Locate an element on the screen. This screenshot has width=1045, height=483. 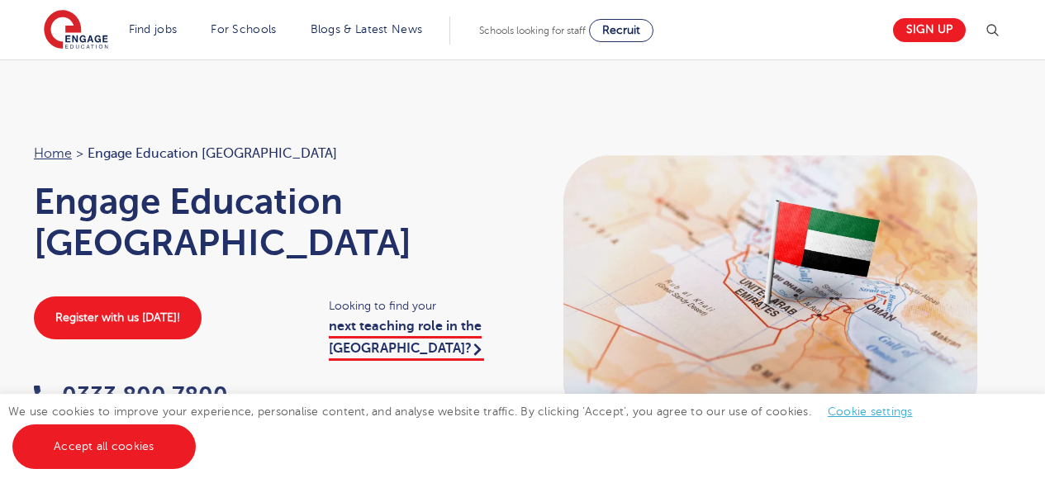
a: Recruit is located at coordinates (621, 31).